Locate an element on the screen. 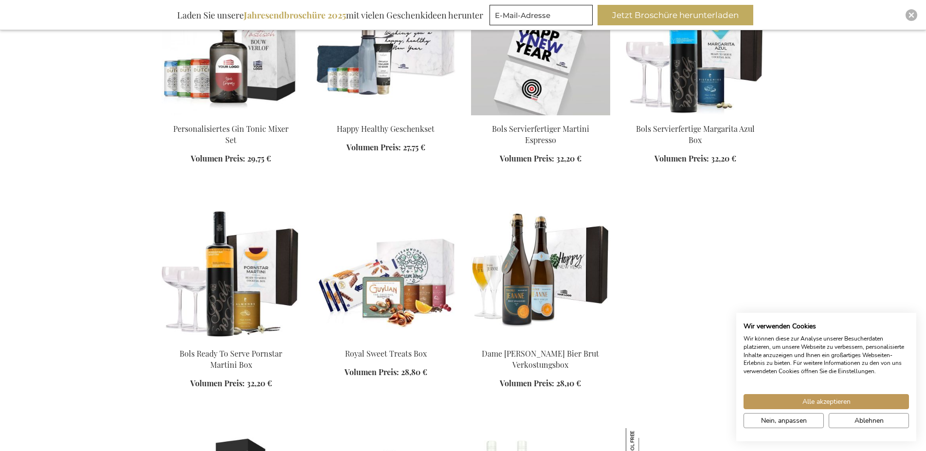 The image size is (926, 451). button: Alle verweigern cookies is located at coordinates (869, 421).